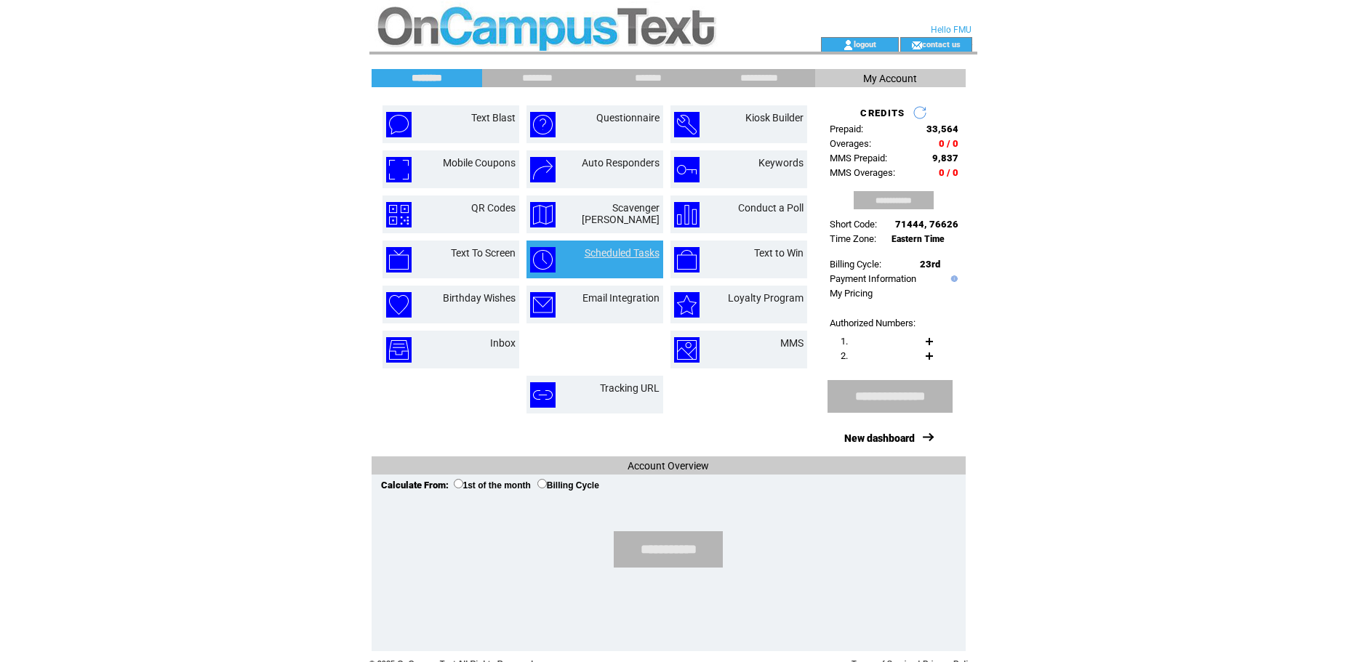  I want to click on img: kiosk-builder.png, so click(686, 124).